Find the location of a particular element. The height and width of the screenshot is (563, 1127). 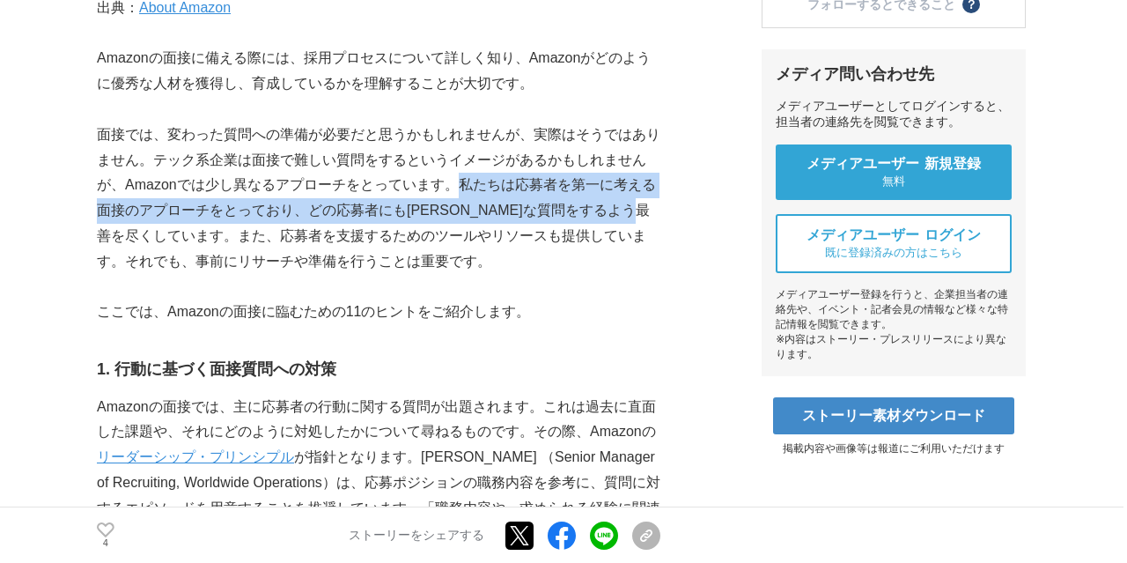

span: 既に登録済みの方はこちら is located at coordinates (894, 253).